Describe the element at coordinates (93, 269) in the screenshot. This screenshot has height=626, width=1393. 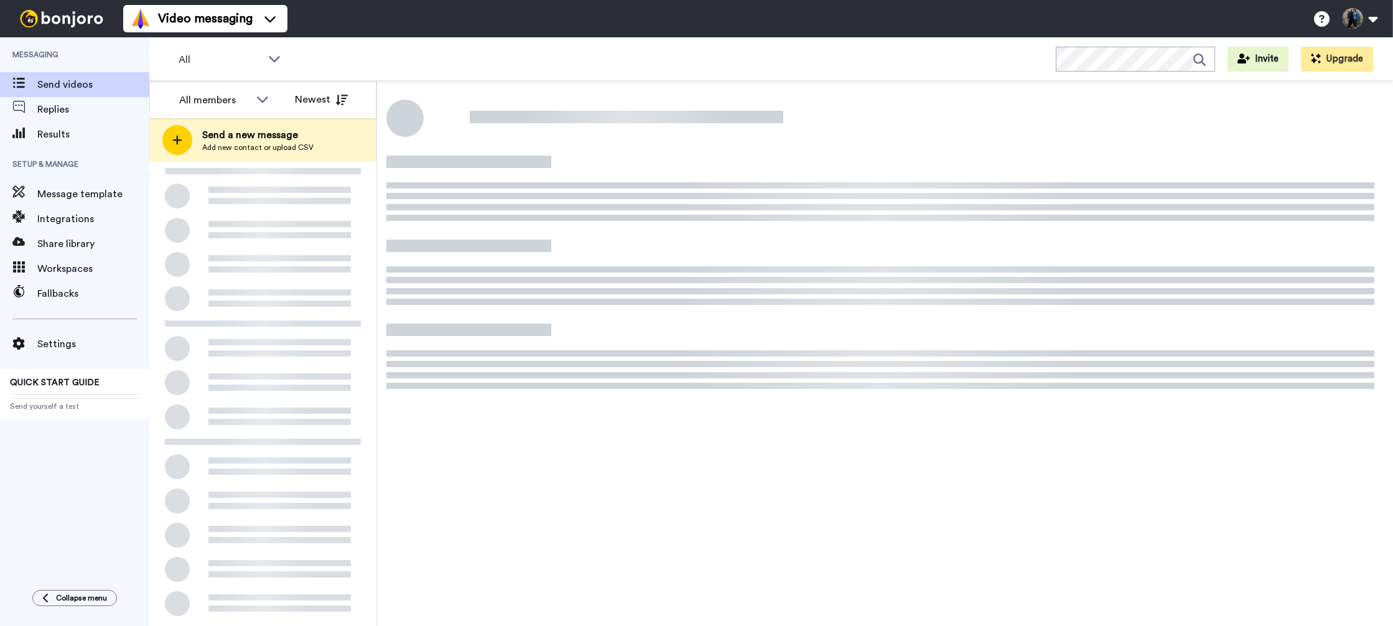
I see `span: Workspaces` at that location.